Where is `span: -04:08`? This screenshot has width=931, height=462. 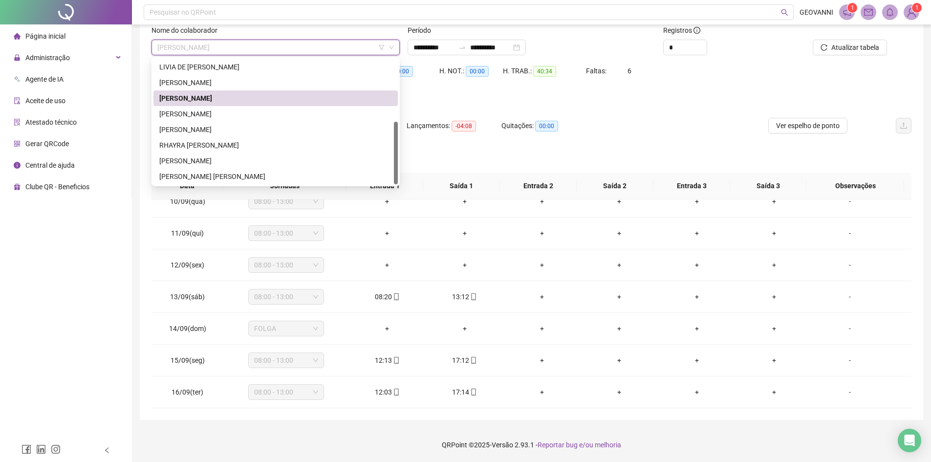 span: -04:08 is located at coordinates (464, 126).